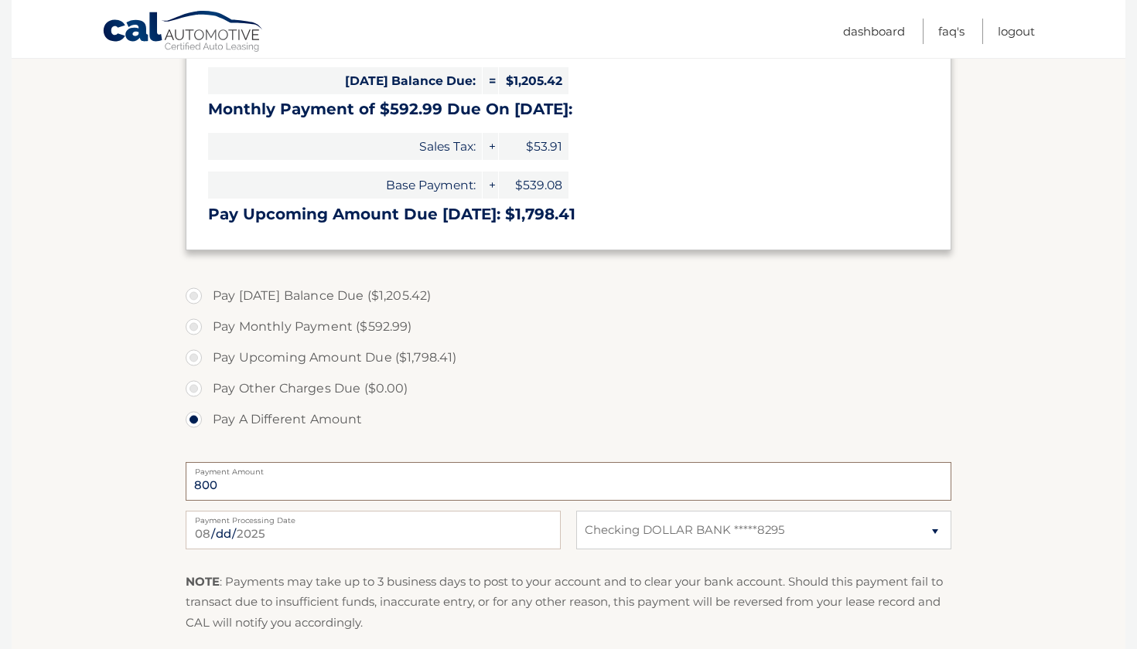 This screenshot has height=649, width=1137. Describe the element at coordinates (533, 185) in the screenshot. I see `span: $539.08` at that location.